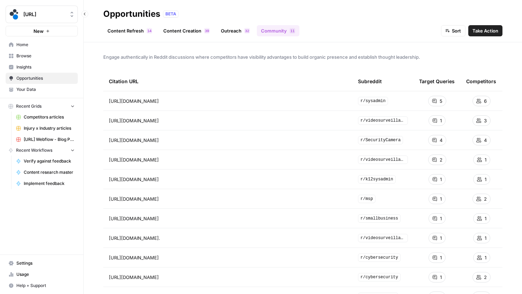 The height and width of the screenshot is (294, 522). Describe the element at coordinates (34, 150) in the screenshot. I see `span: Recent Workflows` at that location.